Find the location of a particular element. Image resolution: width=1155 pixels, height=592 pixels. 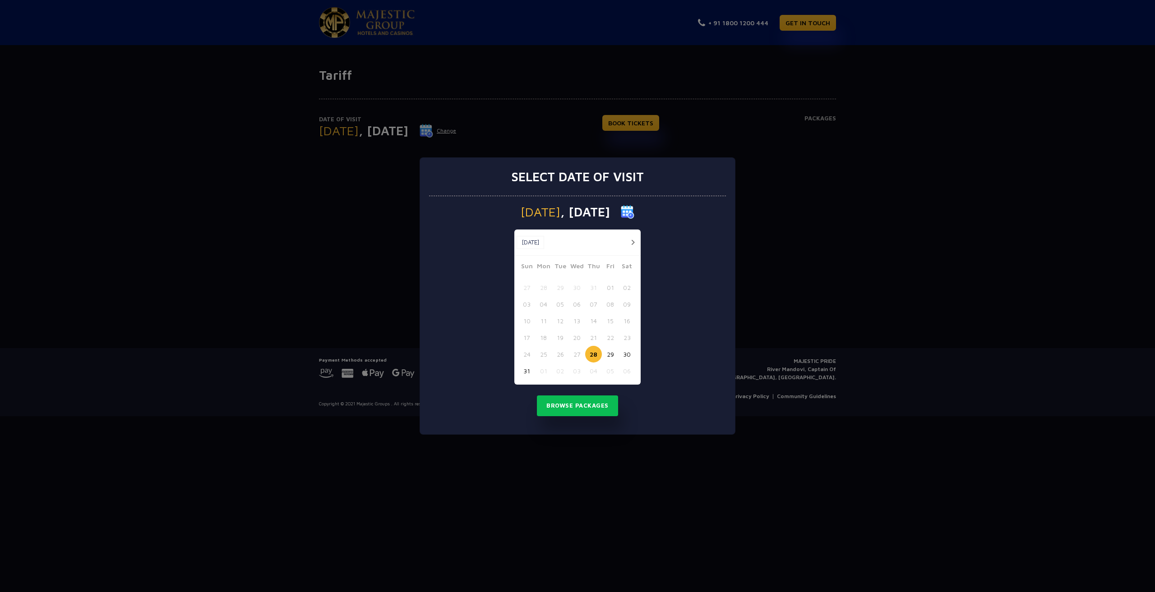

button: 26 is located at coordinates (560, 354).